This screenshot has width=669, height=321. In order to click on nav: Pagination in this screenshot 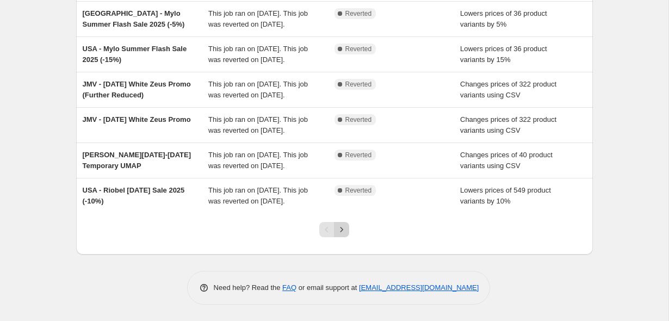, I will do `click(334, 229)`.